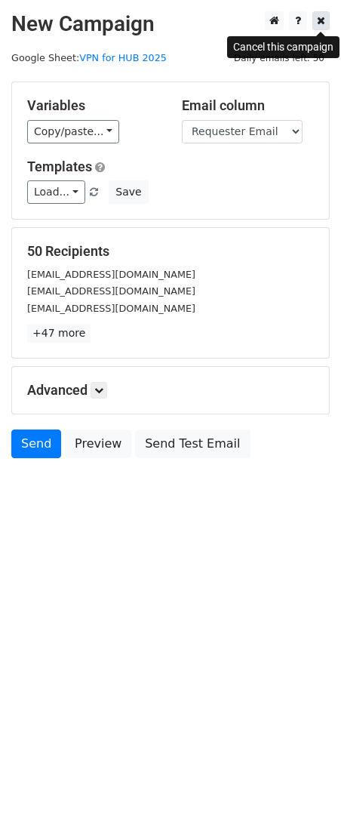 The image size is (341, 816). What do you see at coordinates (304, 780) in the screenshot?
I see `div: วิดเจ็ตการแชท` at bounding box center [304, 780].